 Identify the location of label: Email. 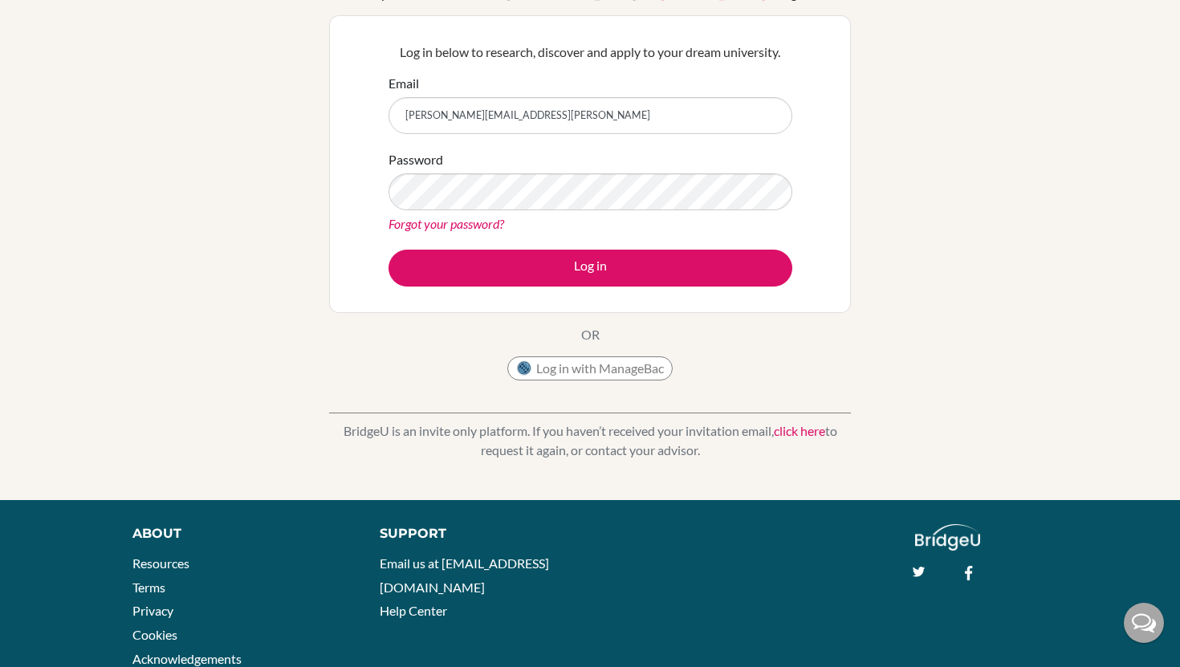
(404, 84).